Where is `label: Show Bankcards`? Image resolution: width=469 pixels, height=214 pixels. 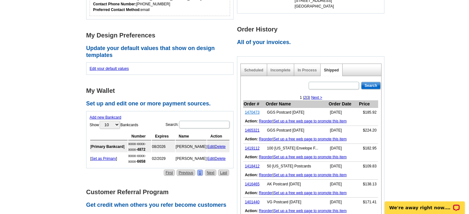 label: Show Bankcards is located at coordinates (114, 125).